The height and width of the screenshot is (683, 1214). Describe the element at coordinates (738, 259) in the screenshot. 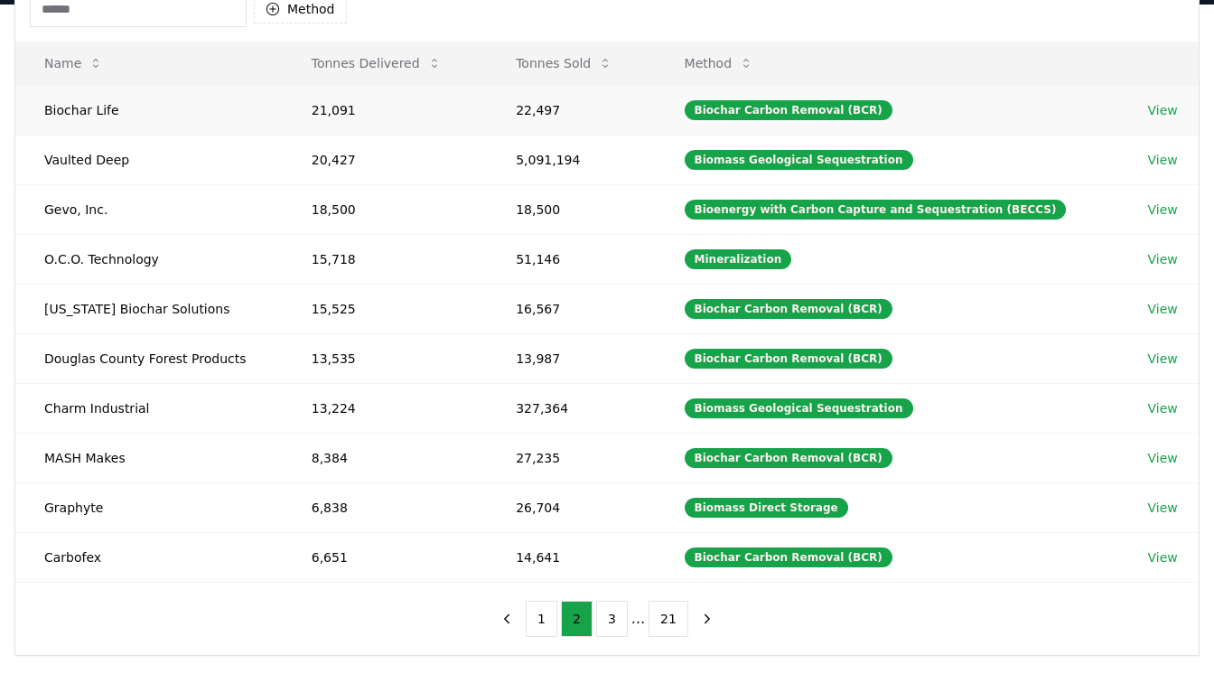

I see `div: Mineralization` at that location.